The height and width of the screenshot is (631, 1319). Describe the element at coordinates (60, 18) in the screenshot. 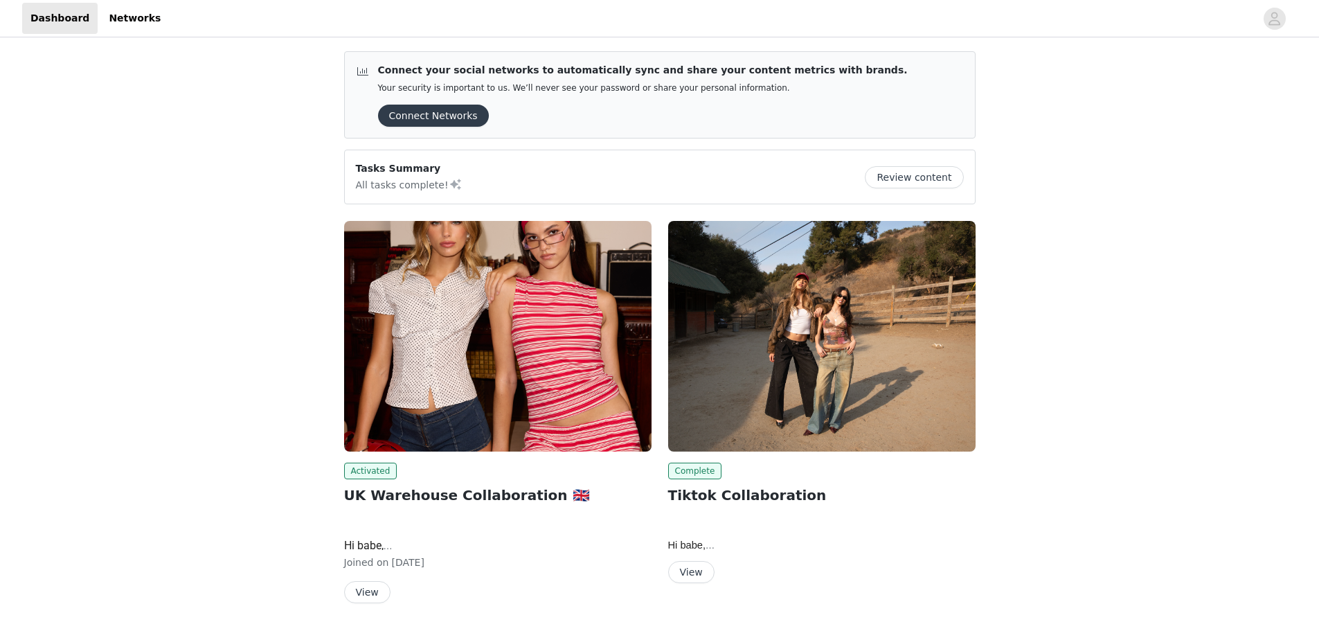

I see `a: Dashboard` at that location.